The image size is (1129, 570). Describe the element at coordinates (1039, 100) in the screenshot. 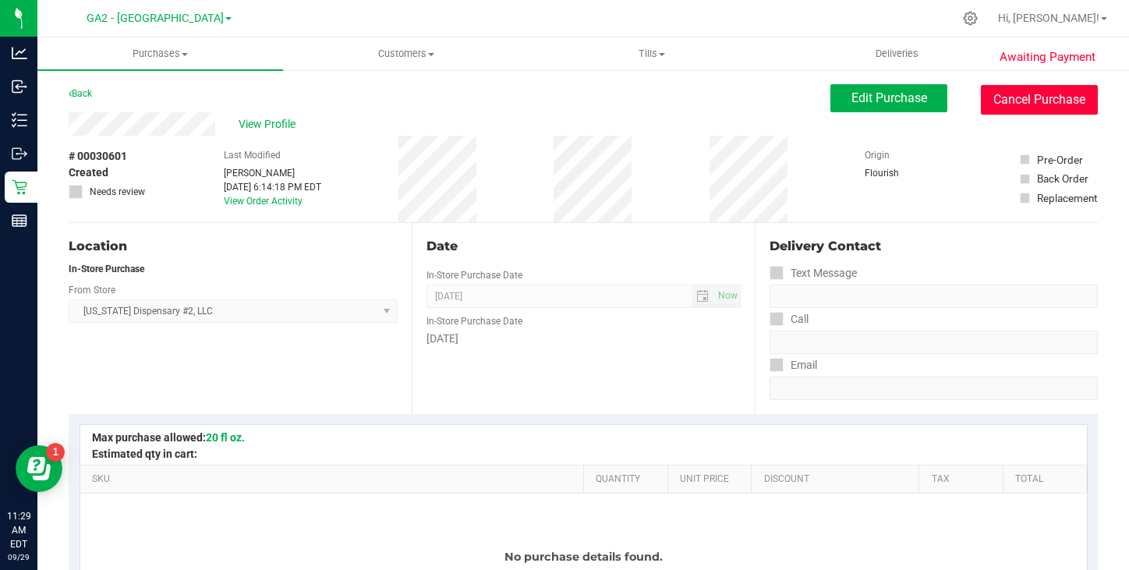

I see `button: Cancel Purchase` at that location.